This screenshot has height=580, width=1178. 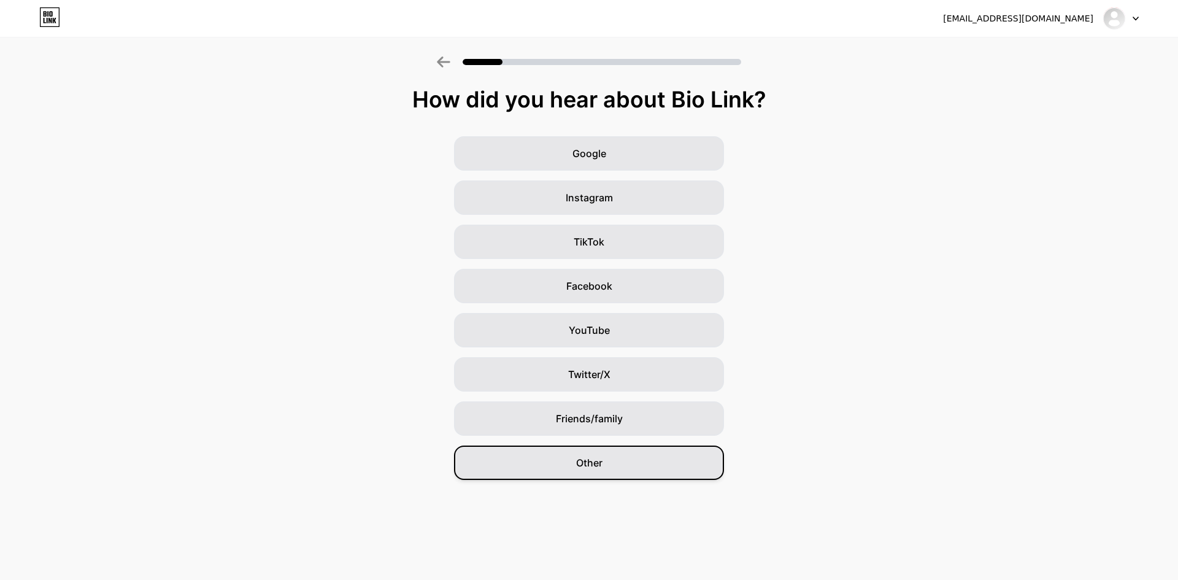 I want to click on span: Facebook, so click(x=589, y=286).